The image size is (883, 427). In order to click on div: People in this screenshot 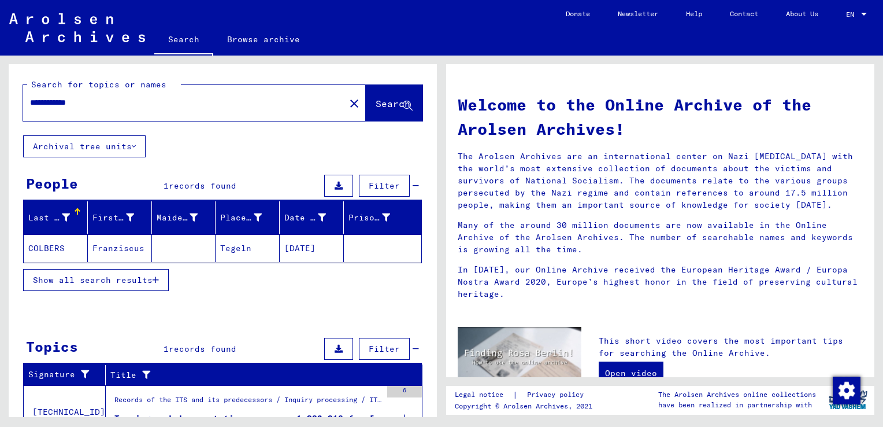, I will do `click(52, 183)`.